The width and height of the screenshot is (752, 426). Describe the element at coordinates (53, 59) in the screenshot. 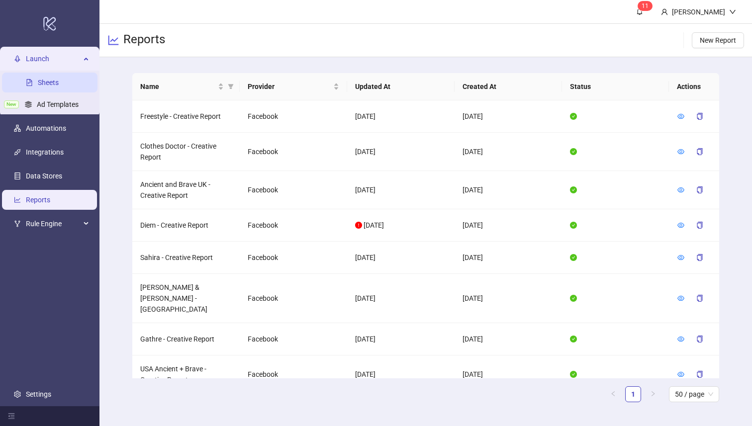

I see `span: Launch` at that location.